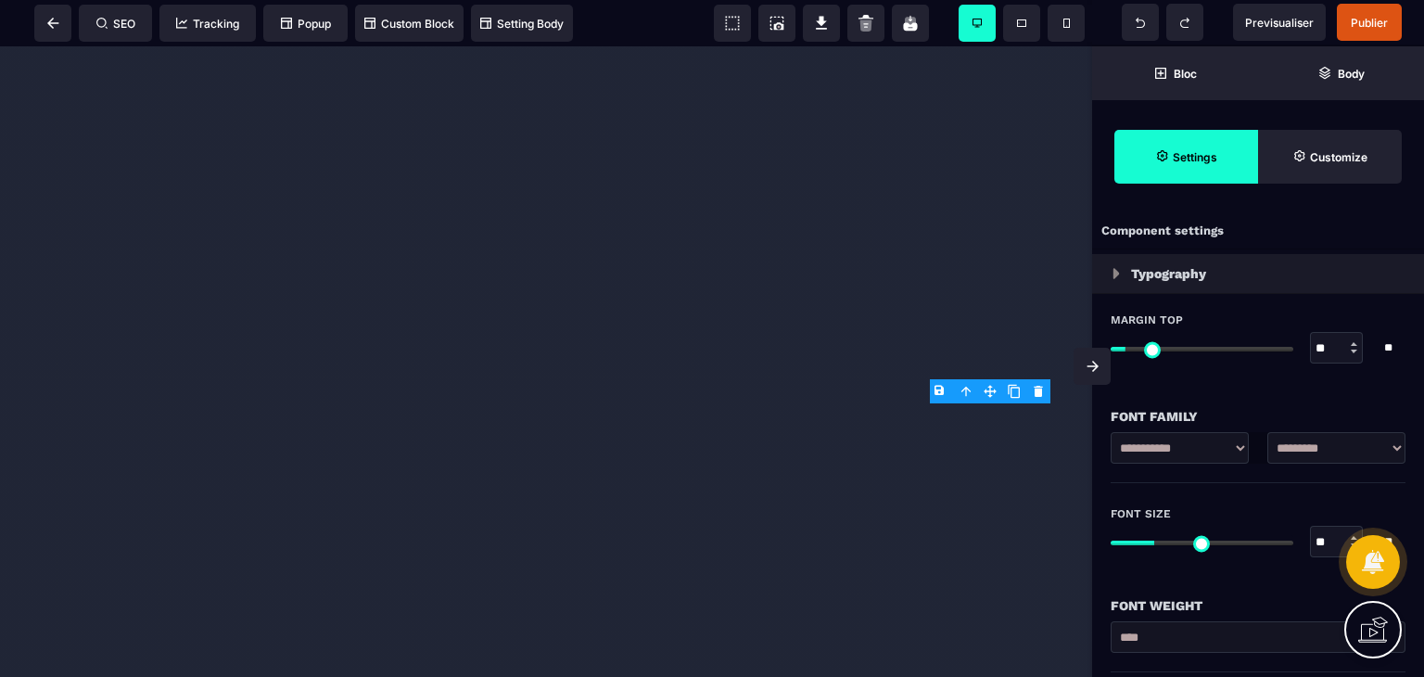  I want to click on strong: Customize, so click(1338, 157).